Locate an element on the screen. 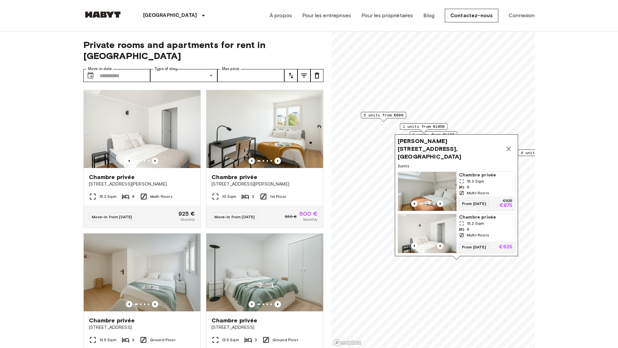  a: Mapbox logo is located at coordinates (347, 342).